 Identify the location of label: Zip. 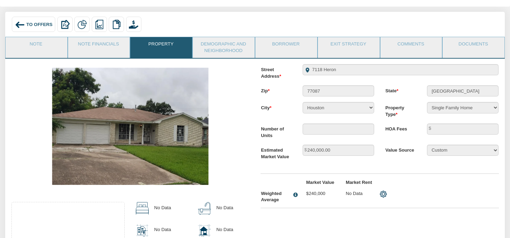
(276, 90).